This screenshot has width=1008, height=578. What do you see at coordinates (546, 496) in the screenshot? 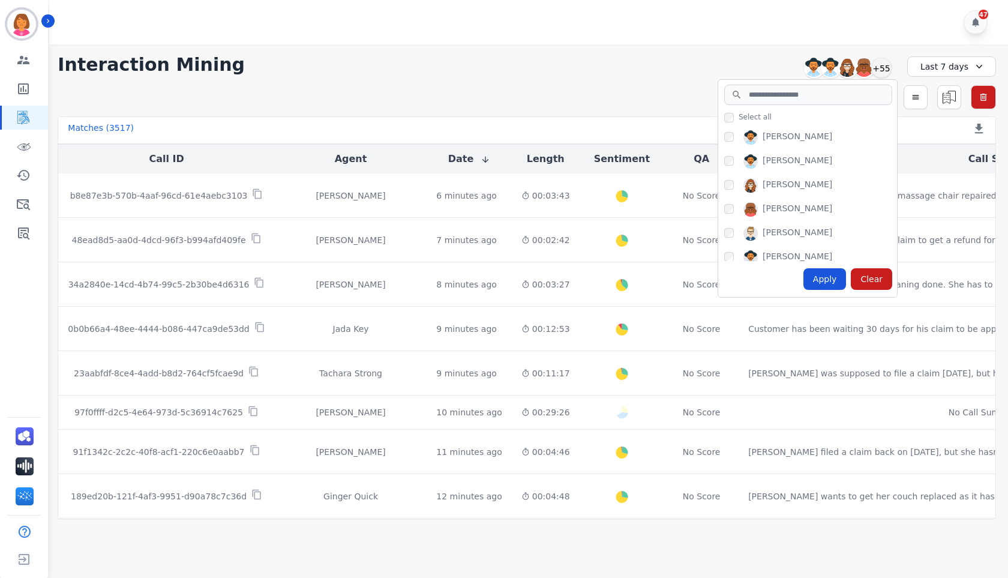
I see `div: 00:04:48` at bounding box center [546, 496].